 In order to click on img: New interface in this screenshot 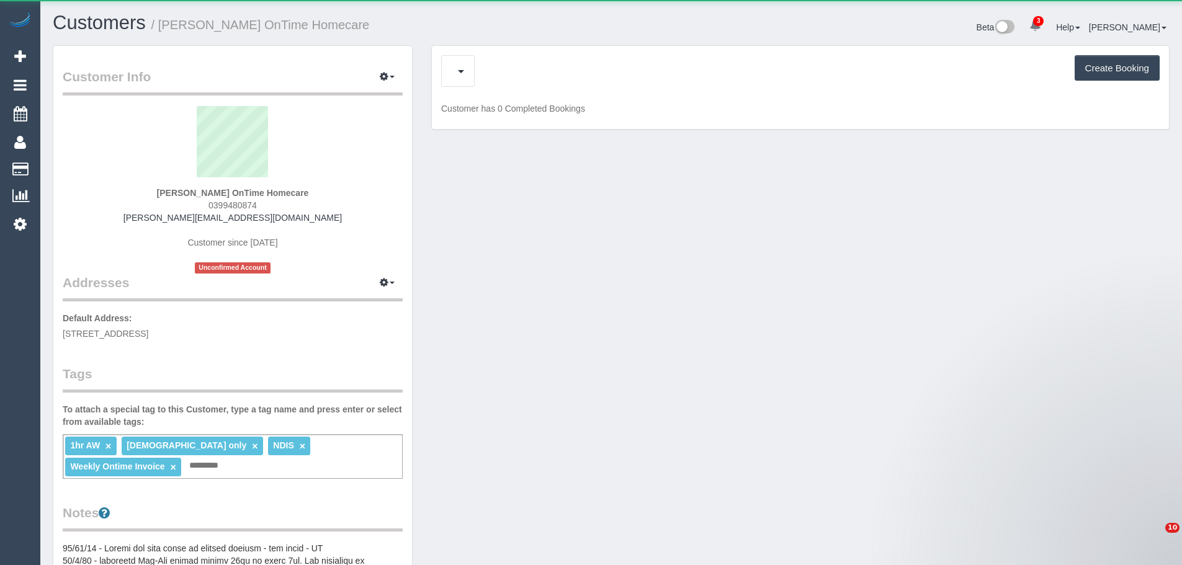, I will do `click(1004, 28)`.